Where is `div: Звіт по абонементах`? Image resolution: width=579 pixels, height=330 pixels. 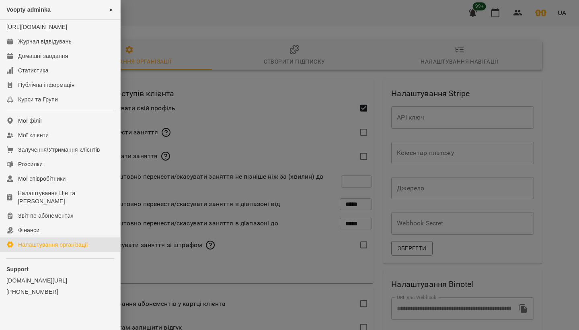 div: Звіт по абонементах is located at coordinates (46, 216).